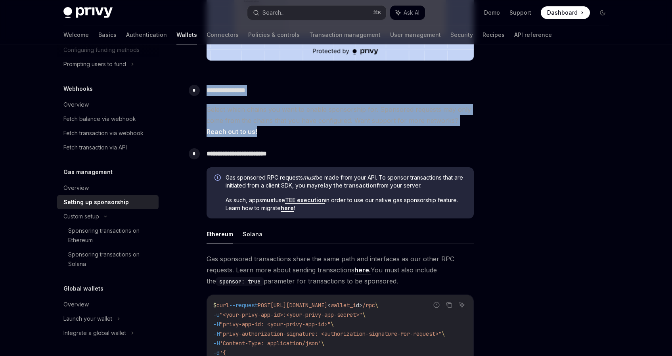 This screenshot has height=356, width=672. What do you see at coordinates (346, 182) in the screenshot?
I see `span: Gas sponsored RPC requests be made from your API. To sponsor transactions that are initiated from...` at bounding box center [346, 182].